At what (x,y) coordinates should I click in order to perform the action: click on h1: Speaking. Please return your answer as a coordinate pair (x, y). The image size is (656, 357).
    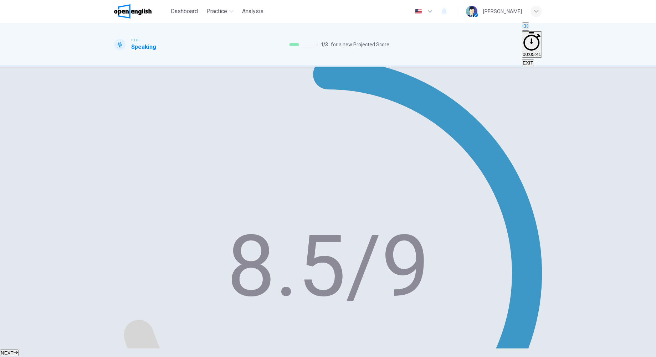
    Looking at the image, I should click on (144, 47).